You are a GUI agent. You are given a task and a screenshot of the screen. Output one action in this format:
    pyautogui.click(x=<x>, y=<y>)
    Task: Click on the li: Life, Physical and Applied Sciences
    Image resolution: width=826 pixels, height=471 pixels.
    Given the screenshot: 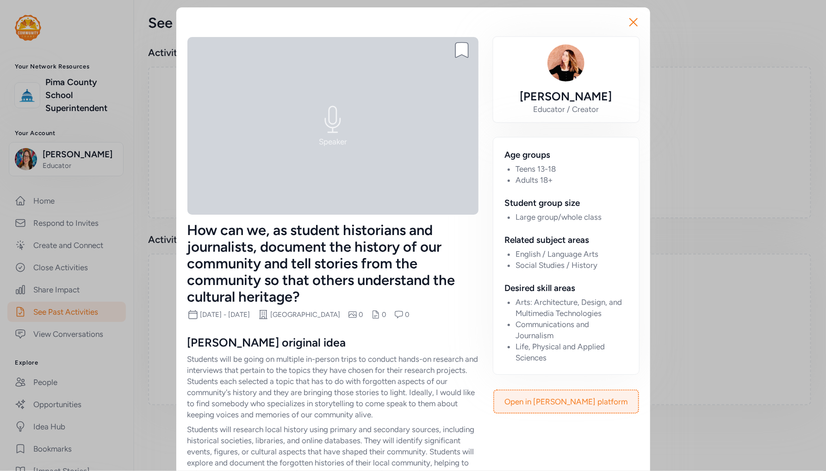 What is the action you would take?
    pyautogui.click(x=572, y=352)
    